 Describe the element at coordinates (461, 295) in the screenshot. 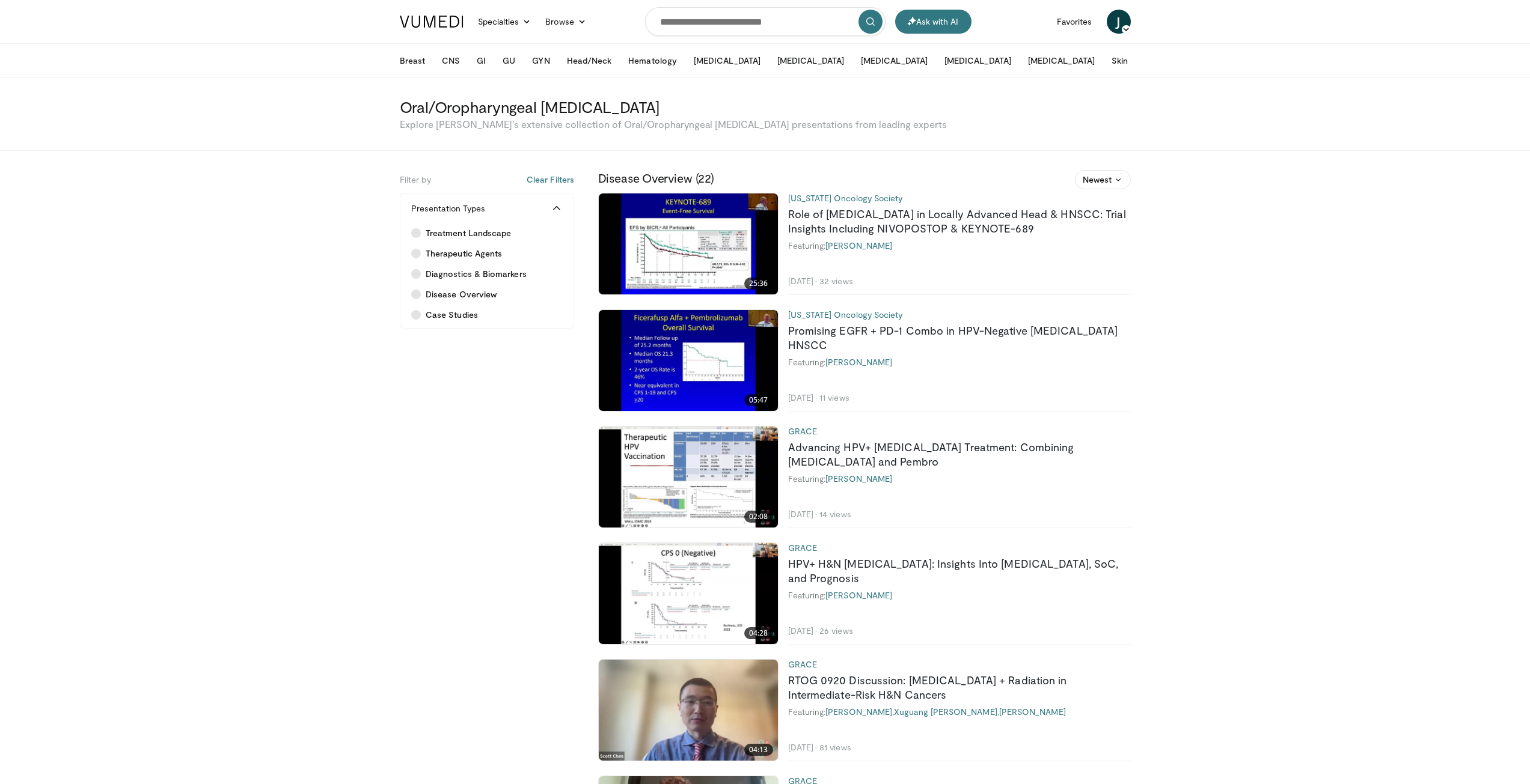

I see `span: Disease Overview` at that location.